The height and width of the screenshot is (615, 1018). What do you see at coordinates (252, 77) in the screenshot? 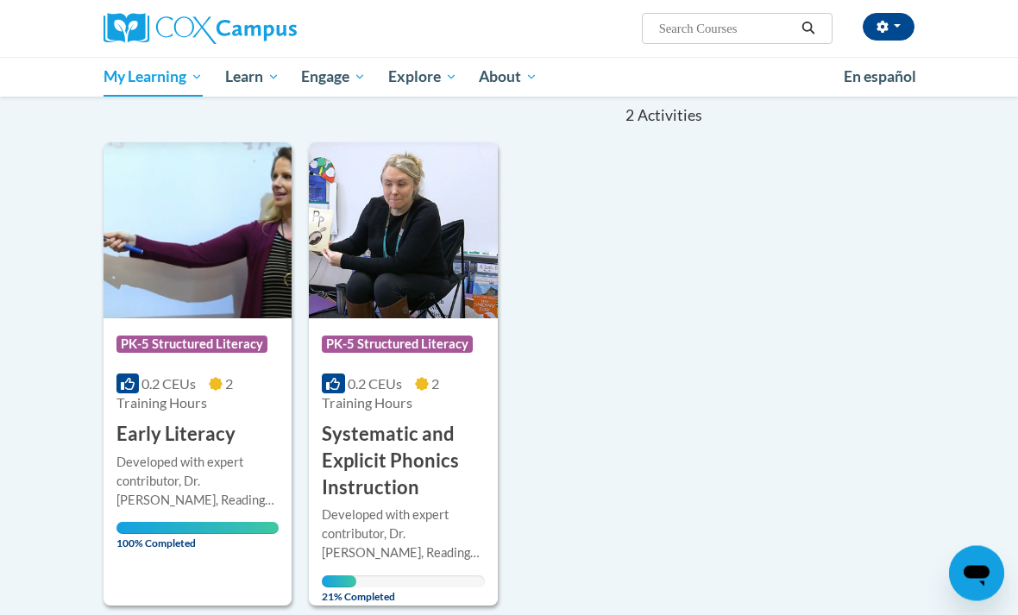
I see `a: Learn` at bounding box center [252, 77].